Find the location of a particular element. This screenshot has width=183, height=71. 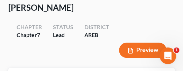

div: Lead is located at coordinates (63, 35).